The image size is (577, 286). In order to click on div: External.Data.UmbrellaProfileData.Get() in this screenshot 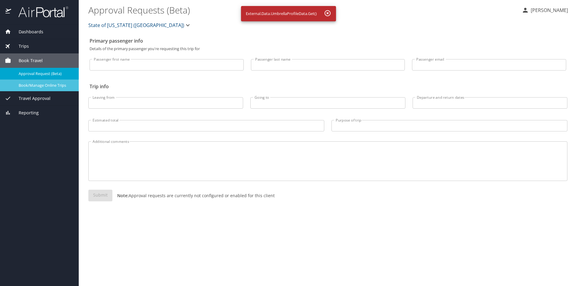, I will do `click(281, 14)`.